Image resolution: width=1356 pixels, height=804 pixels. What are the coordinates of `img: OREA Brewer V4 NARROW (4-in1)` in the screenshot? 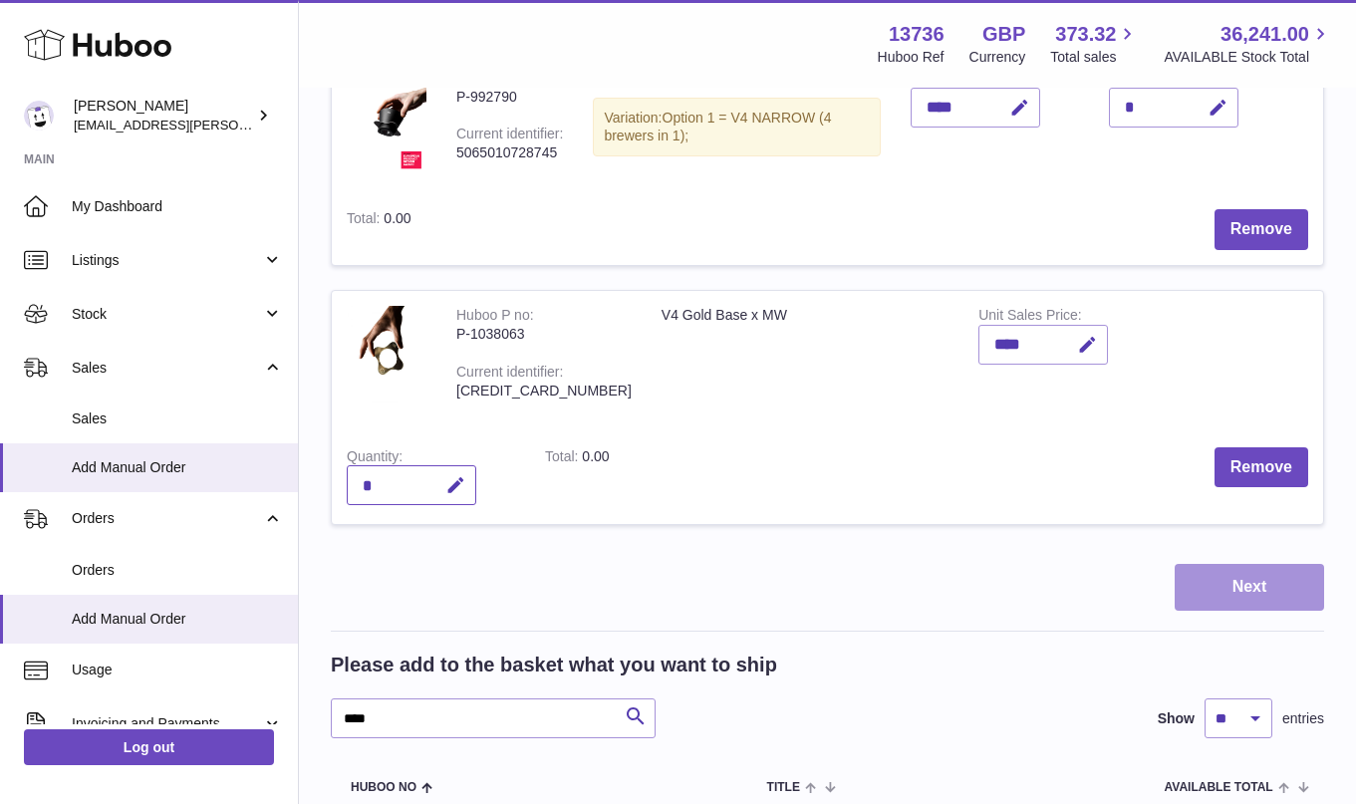 It's located at (387, 122).